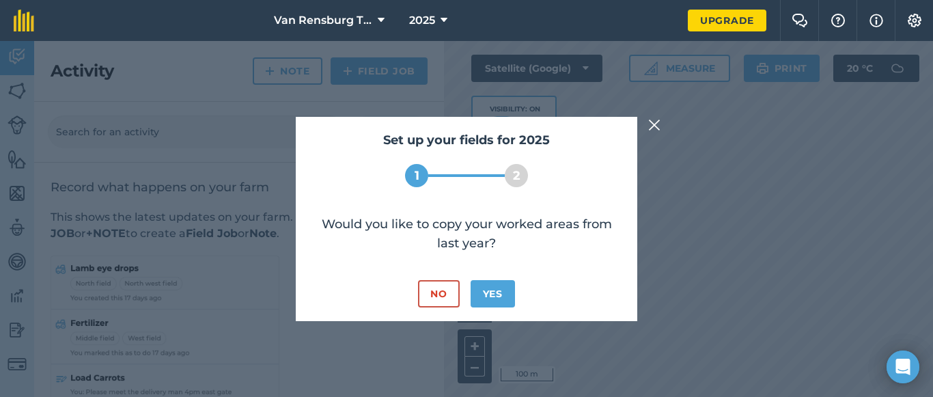 The width and height of the screenshot is (933, 397). I want to click on img: fieldmargin Logo, so click(24, 20).